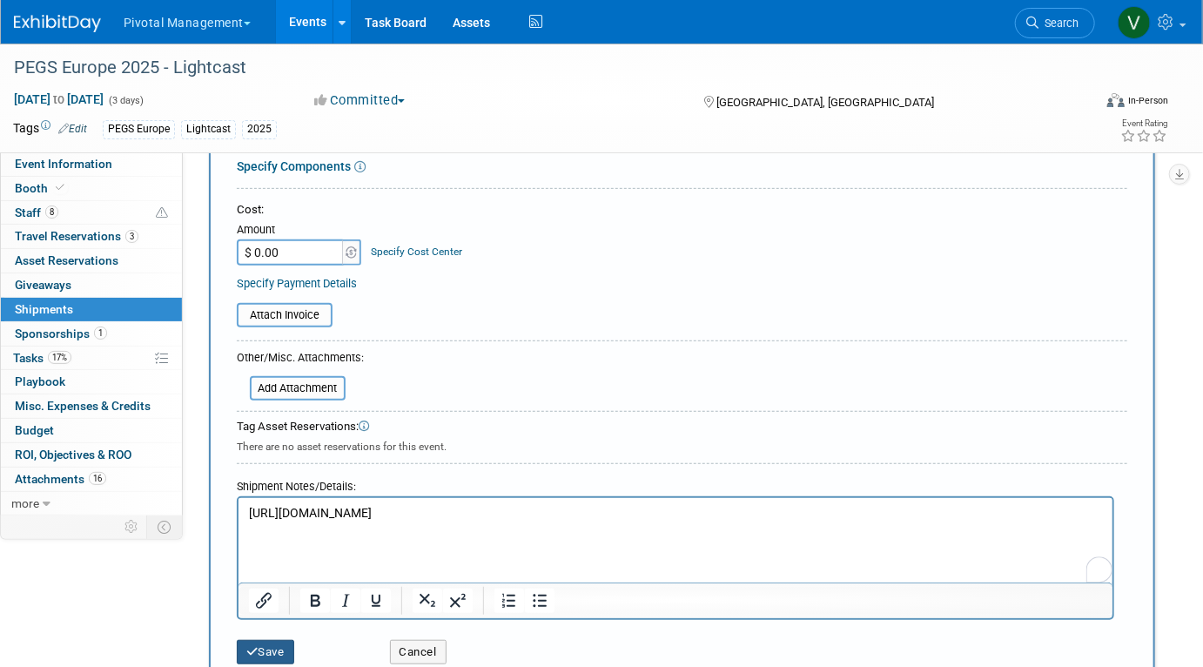  I want to click on a: Travel Reservations3, so click(91, 236).